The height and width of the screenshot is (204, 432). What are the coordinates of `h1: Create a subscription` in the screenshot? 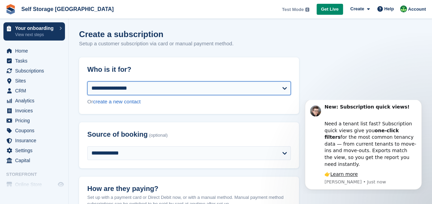 It's located at (121, 34).